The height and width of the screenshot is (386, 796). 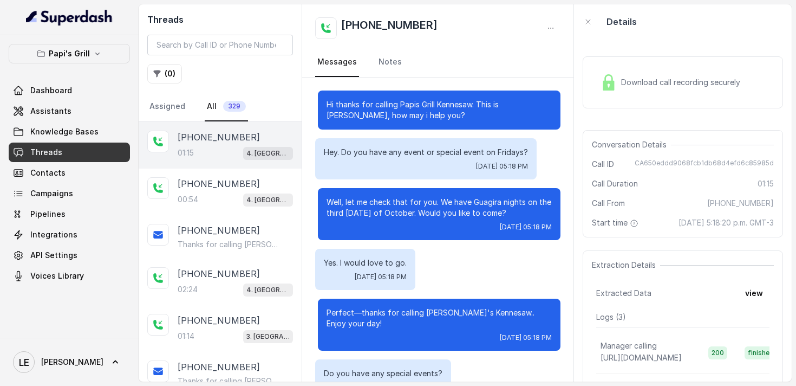 I want to click on p: 00:54, so click(x=188, y=199).